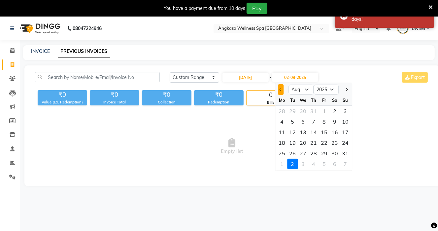 The image size is (438, 231). I want to click on div: Sunday, August 10, 2025, so click(345, 121).